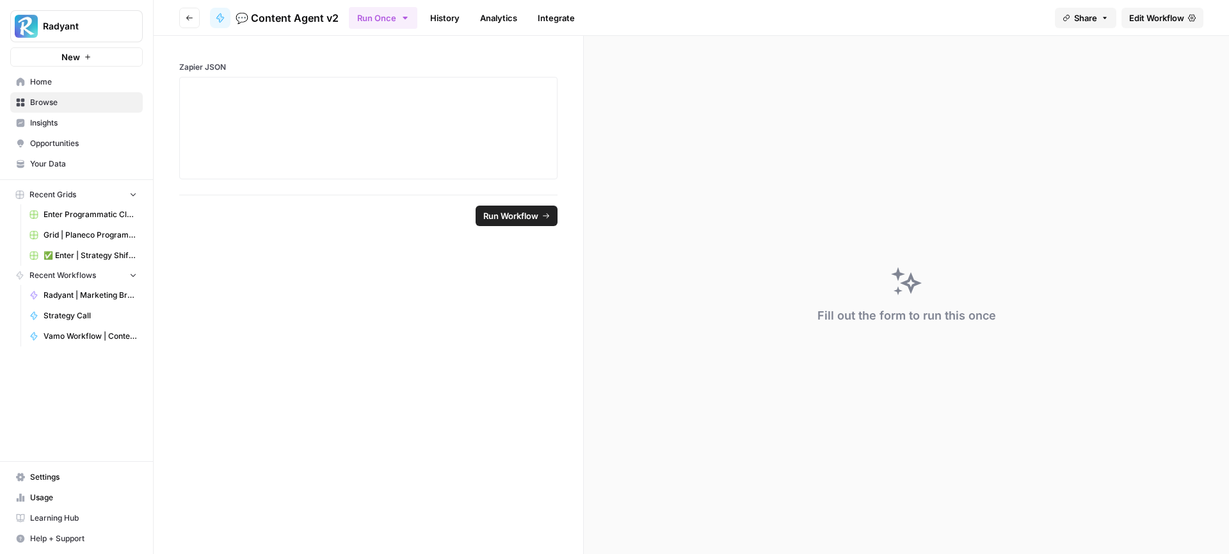  What do you see at coordinates (287, 18) in the screenshot?
I see `span: 💬 Content Agent v2` at bounding box center [287, 18].